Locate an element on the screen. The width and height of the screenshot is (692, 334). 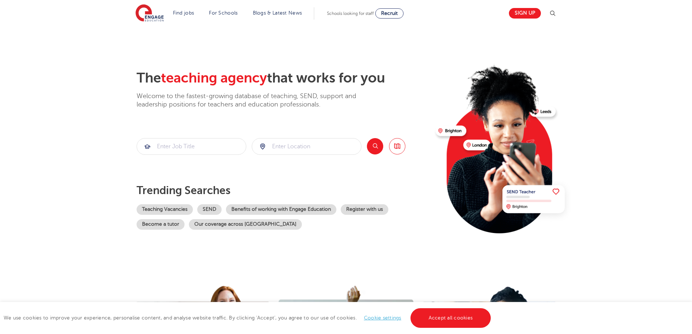
span: Schools looking for staff is located at coordinates (350, 13).